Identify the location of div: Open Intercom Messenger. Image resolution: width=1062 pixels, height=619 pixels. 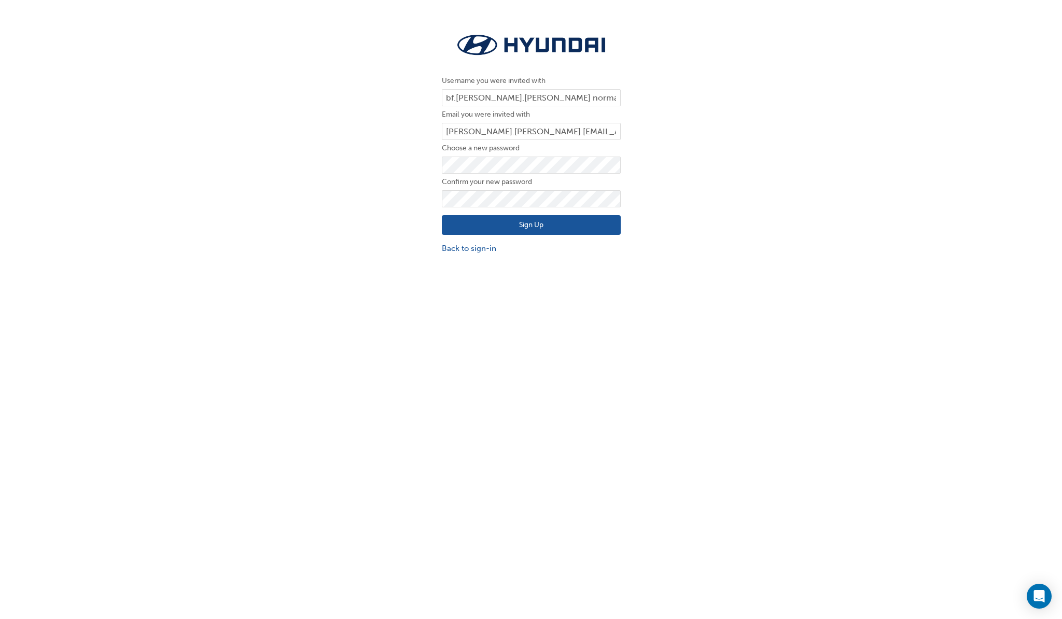
(1039, 596).